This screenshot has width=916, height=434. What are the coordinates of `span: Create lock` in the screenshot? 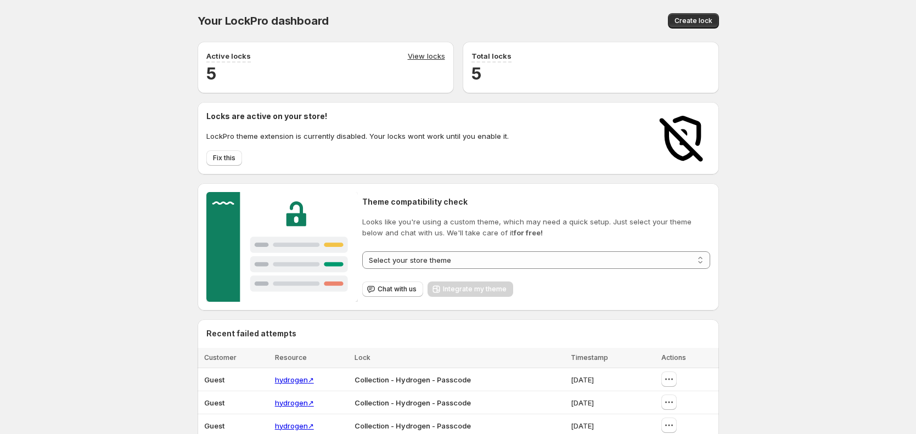 It's located at (693, 21).